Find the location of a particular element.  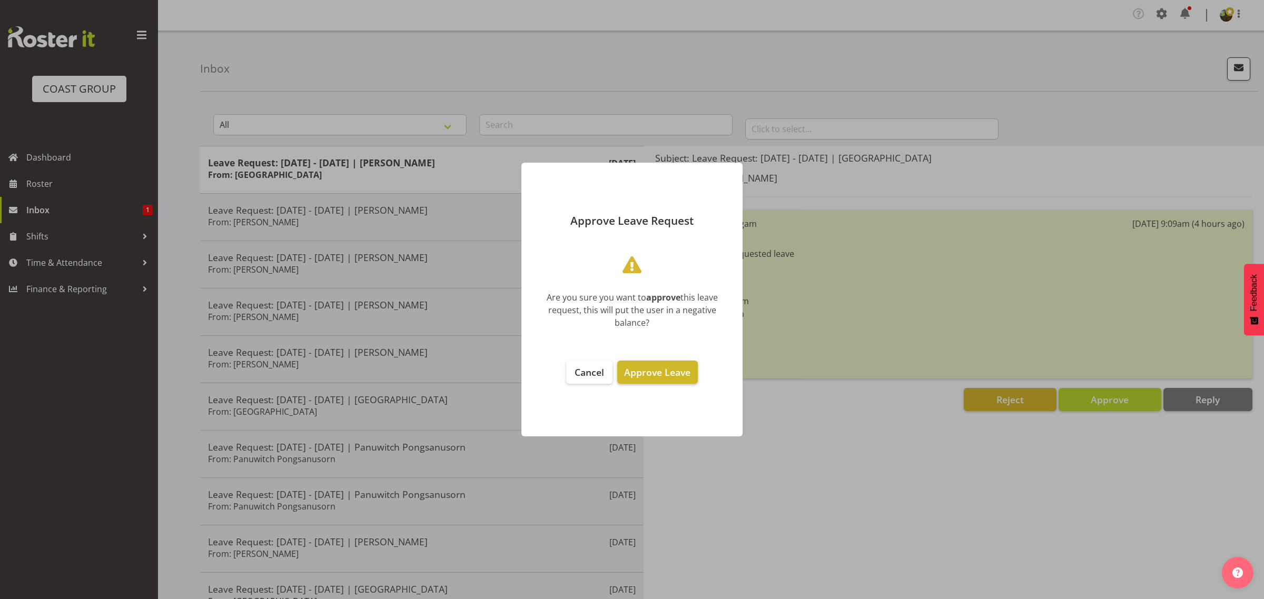

button: Feedback - Show survey is located at coordinates (1254, 300).